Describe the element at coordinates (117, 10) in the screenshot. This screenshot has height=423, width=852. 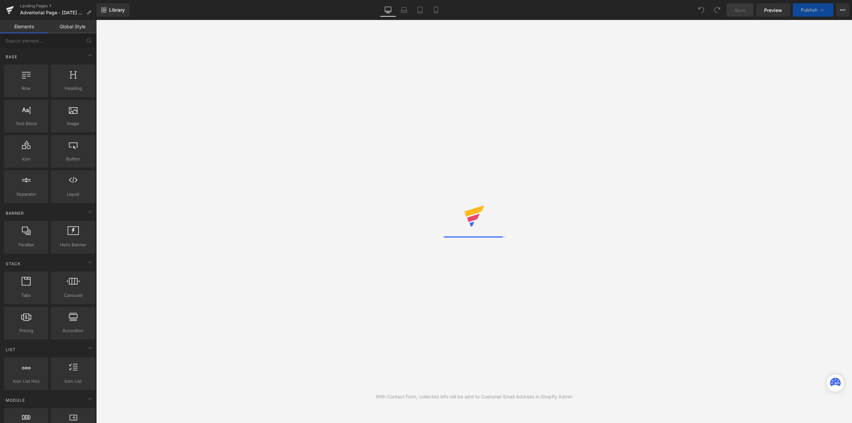
I see `span: Library` at that location.